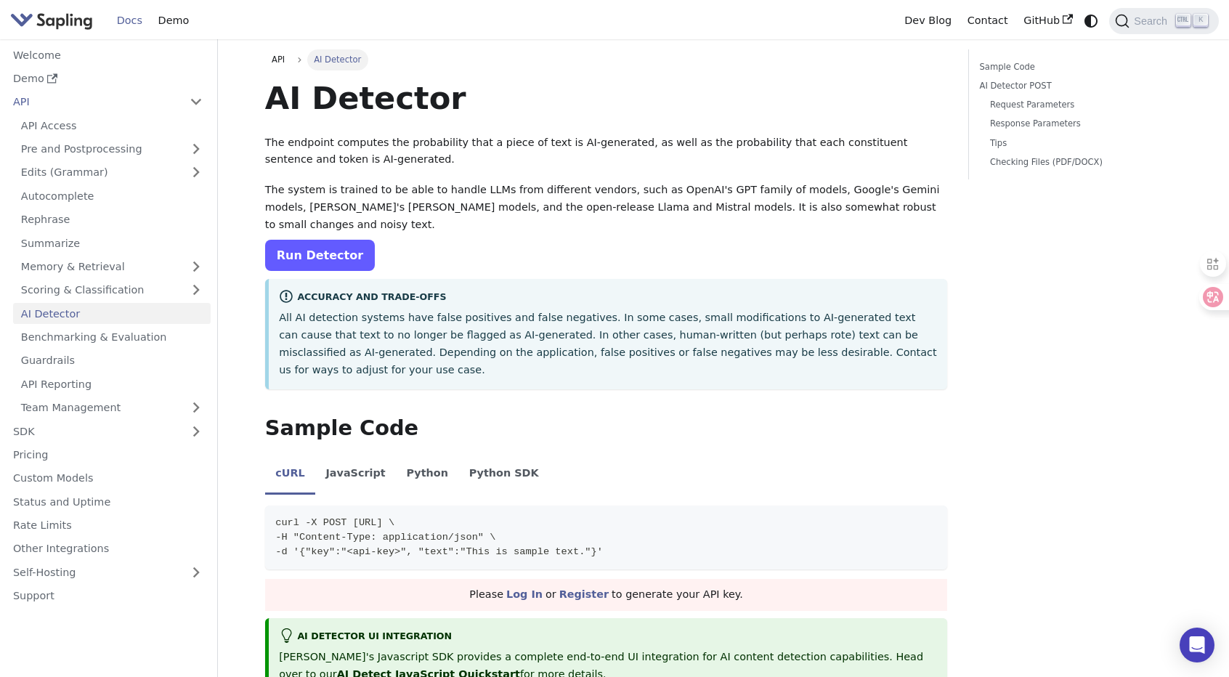  What do you see at coordinates (503, 475) in the screenshot?
I see `li: Python SDK` at bounding box center [503, 475].